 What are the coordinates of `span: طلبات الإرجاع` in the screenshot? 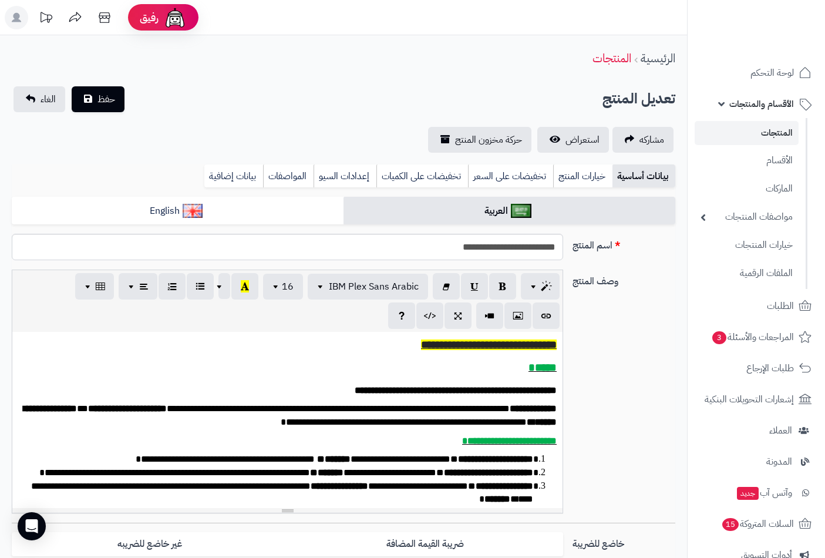 It's located at (770, 368).